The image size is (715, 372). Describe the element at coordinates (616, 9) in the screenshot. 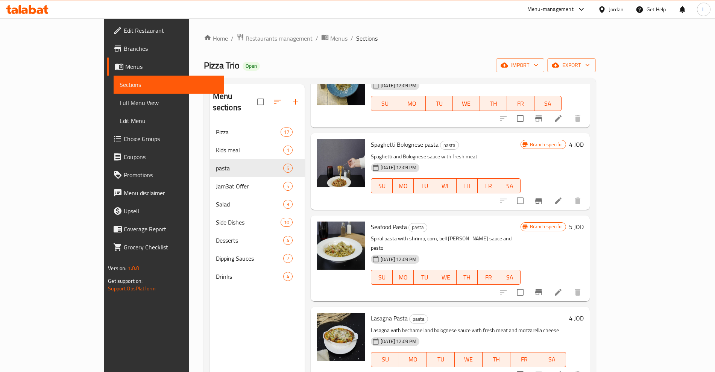

I see `div: Jordan` at that location.